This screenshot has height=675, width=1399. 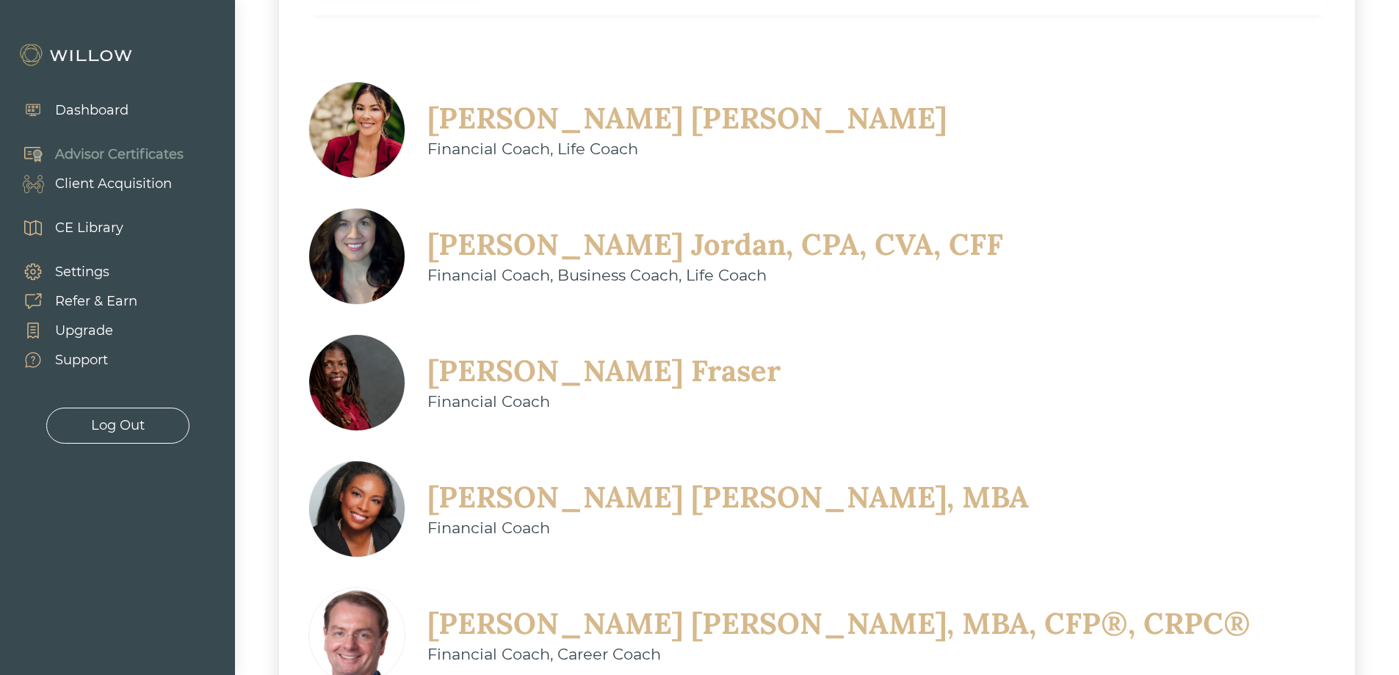 I want to click on div: Refer & Earn, so click(x=96, y=301).